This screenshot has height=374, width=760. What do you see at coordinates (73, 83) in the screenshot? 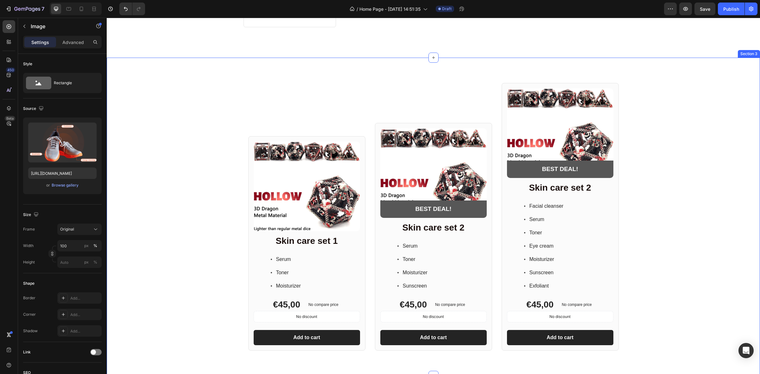
I see `div: Rectangle` at bounding box center [73, 83].